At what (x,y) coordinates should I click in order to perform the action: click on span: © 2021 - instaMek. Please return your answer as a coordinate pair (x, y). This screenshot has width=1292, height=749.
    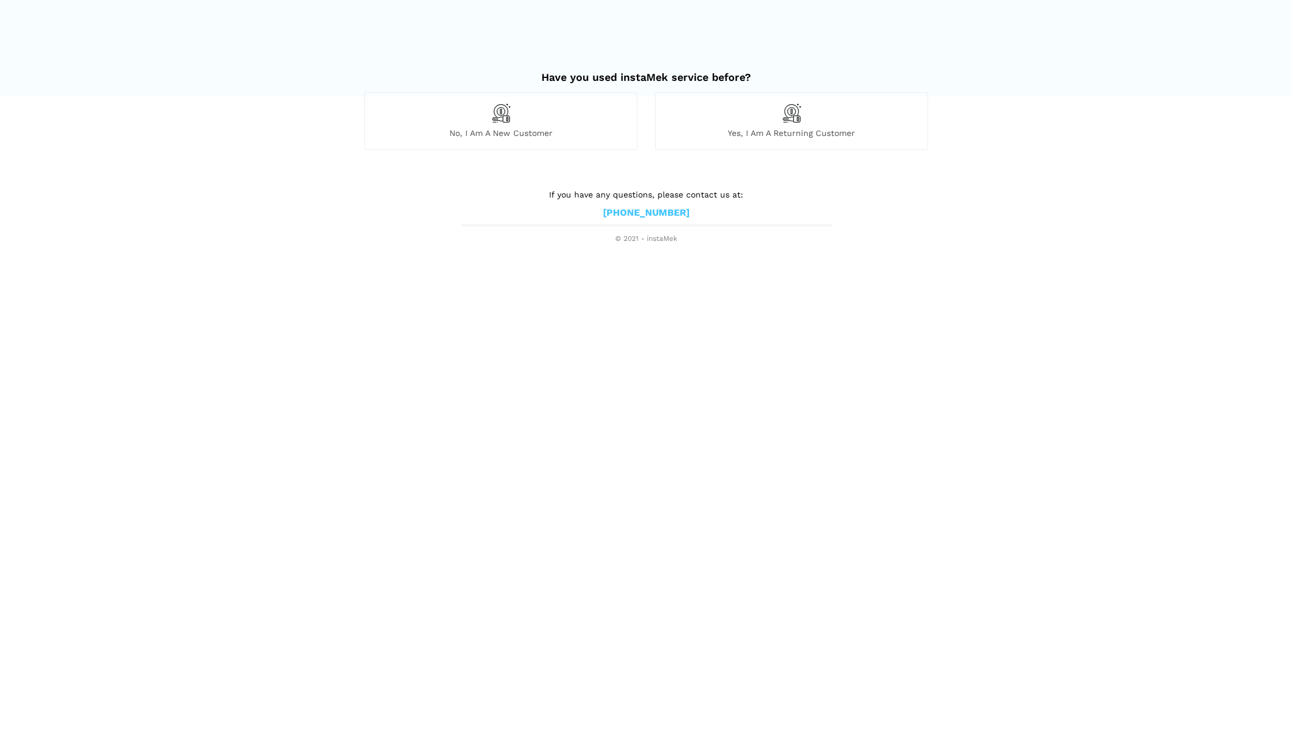
    Looking at the image, I should click on (646, 239).